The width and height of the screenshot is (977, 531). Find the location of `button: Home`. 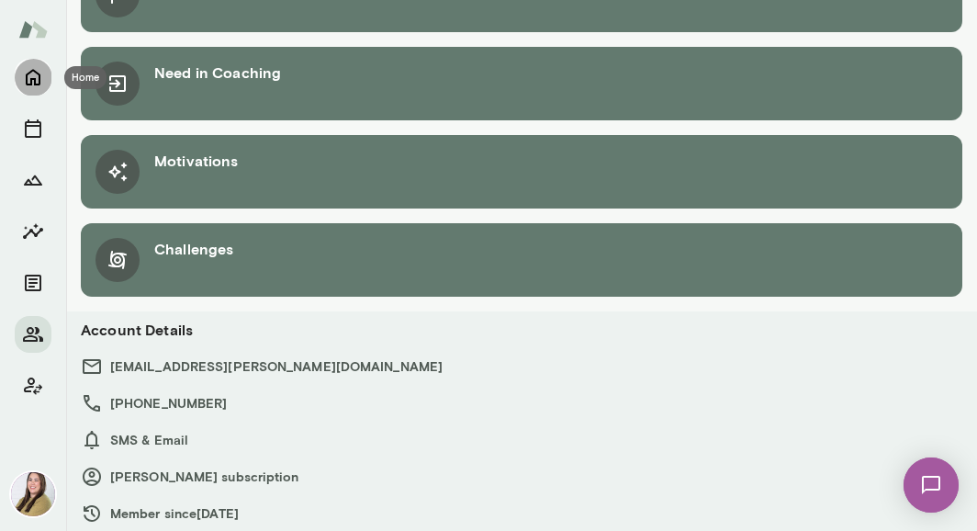

button: Home is located at coordinates (33, 77).